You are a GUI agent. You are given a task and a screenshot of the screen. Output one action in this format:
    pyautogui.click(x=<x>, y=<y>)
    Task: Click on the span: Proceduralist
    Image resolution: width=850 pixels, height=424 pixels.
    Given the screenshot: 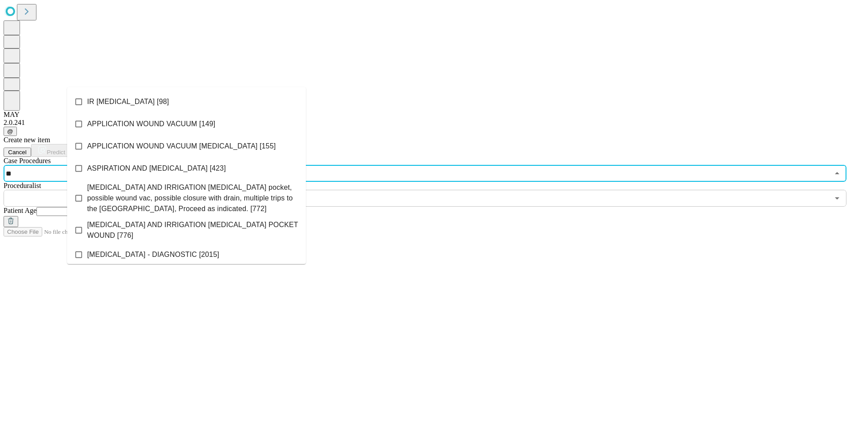 What is the action you would take?
    pyautogui.click(x=22, y=185)
    